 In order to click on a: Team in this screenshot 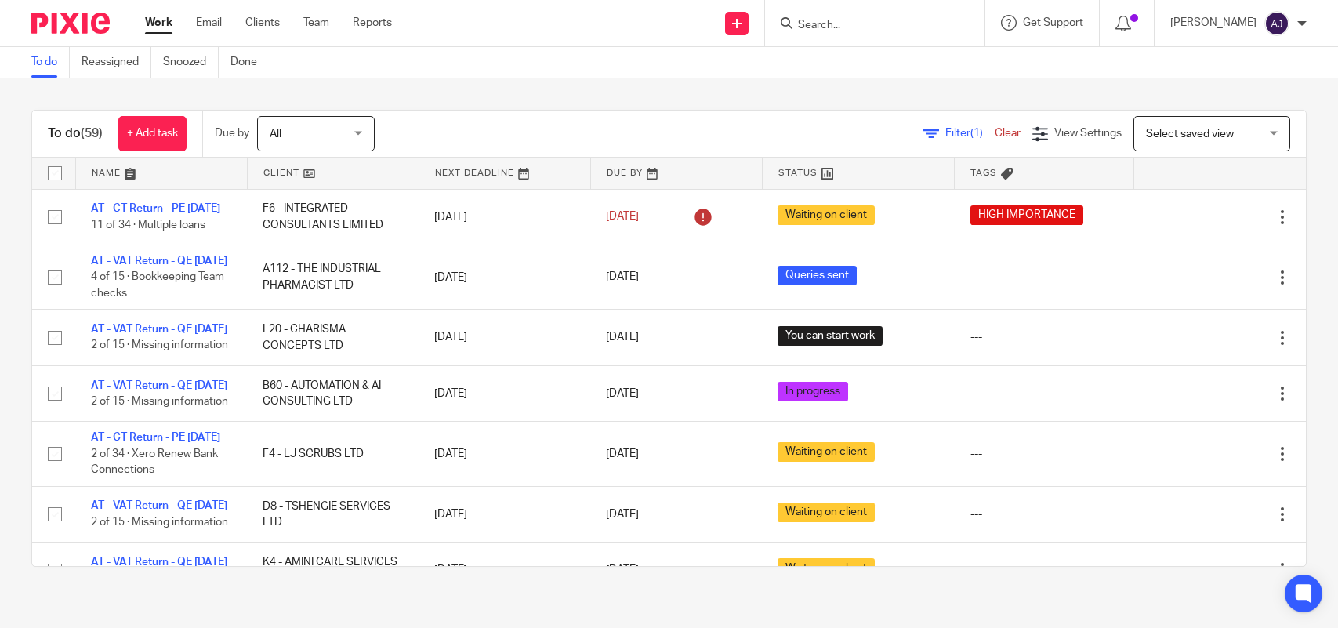, I will do `click(316, 23)`.